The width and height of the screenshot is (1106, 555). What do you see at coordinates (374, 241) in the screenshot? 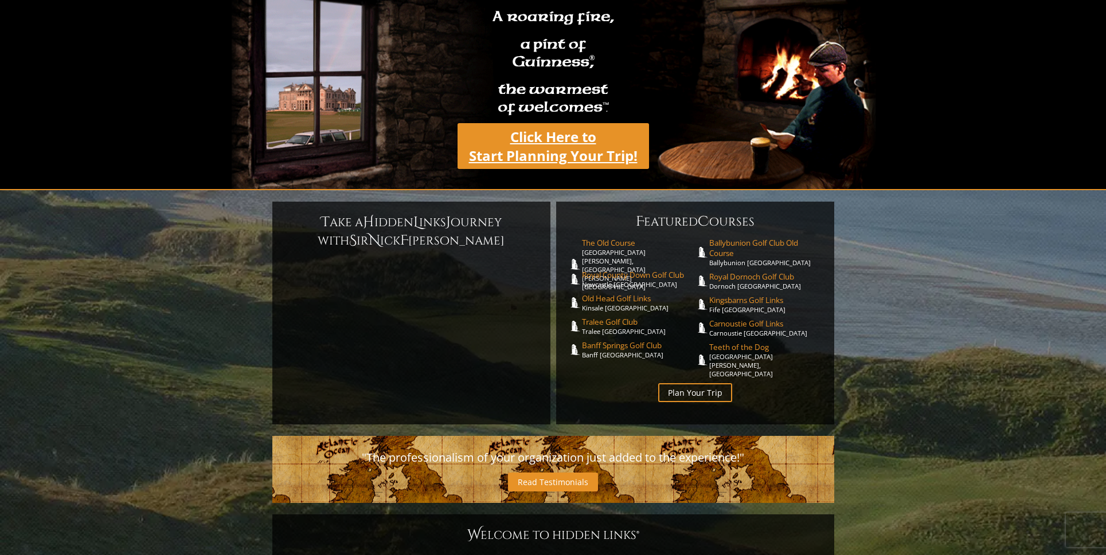
I see `span: N` at bounding box center [374, 241].